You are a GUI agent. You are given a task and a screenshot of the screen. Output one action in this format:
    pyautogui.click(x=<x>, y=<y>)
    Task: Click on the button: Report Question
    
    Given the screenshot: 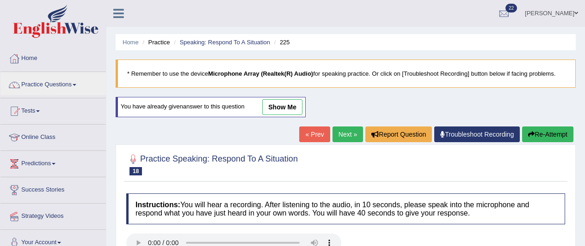 What is the action you would take?
    pyautogui.click(x=398, y=134)
    